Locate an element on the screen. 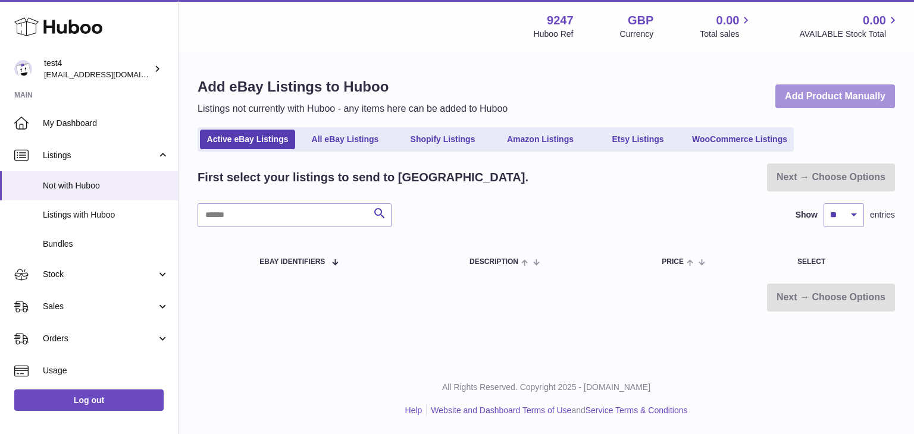 This screenshot has width=914, height=434. div: Select is located at coordinates (840, 262).